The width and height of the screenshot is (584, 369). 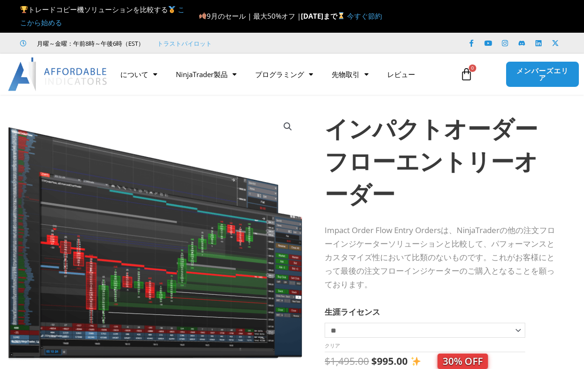 What do you see at coordinates (542, 74) in the screenshot?
I see `font: メンバーズエリア` at bounding box center [542, 74].